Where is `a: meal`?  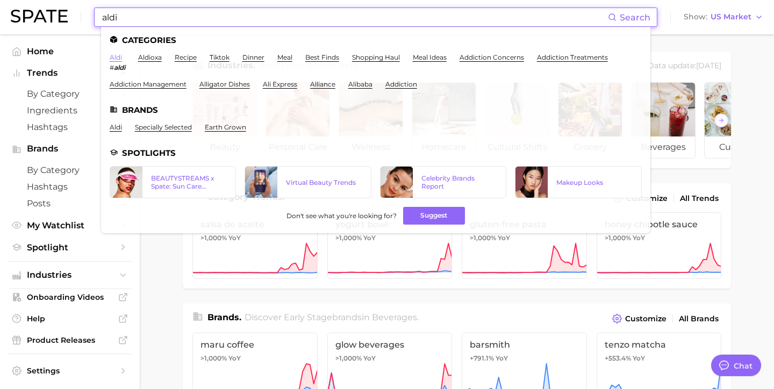
a: meal is located at coordinates (285, 57).